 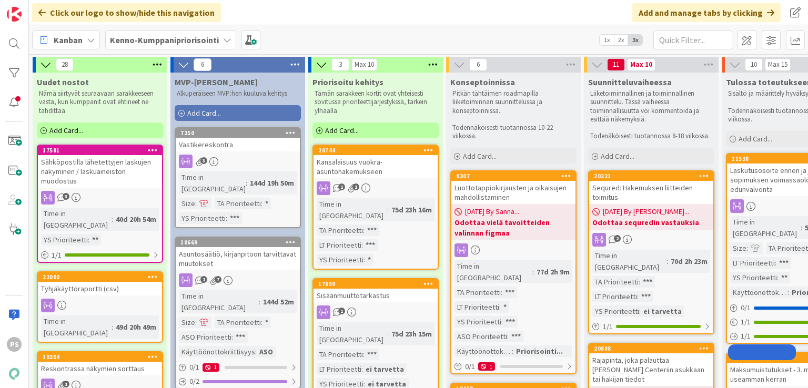 What do you see at coordinates (689, 261) in the screenshot?
I see `div: 70d 2h 23m` at bounding box center [689, 261].